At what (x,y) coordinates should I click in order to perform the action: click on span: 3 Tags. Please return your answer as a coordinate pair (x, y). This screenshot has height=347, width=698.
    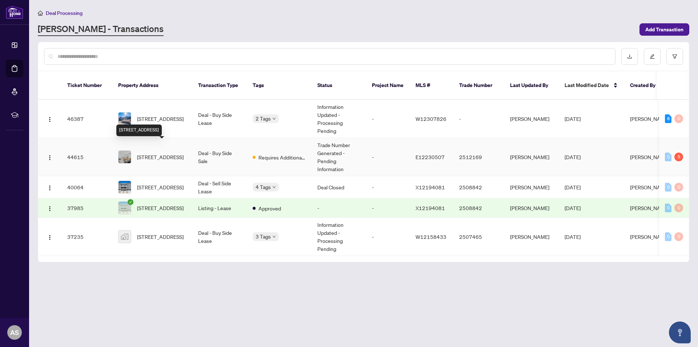
    Looking at the image, I should click on (263, 236).